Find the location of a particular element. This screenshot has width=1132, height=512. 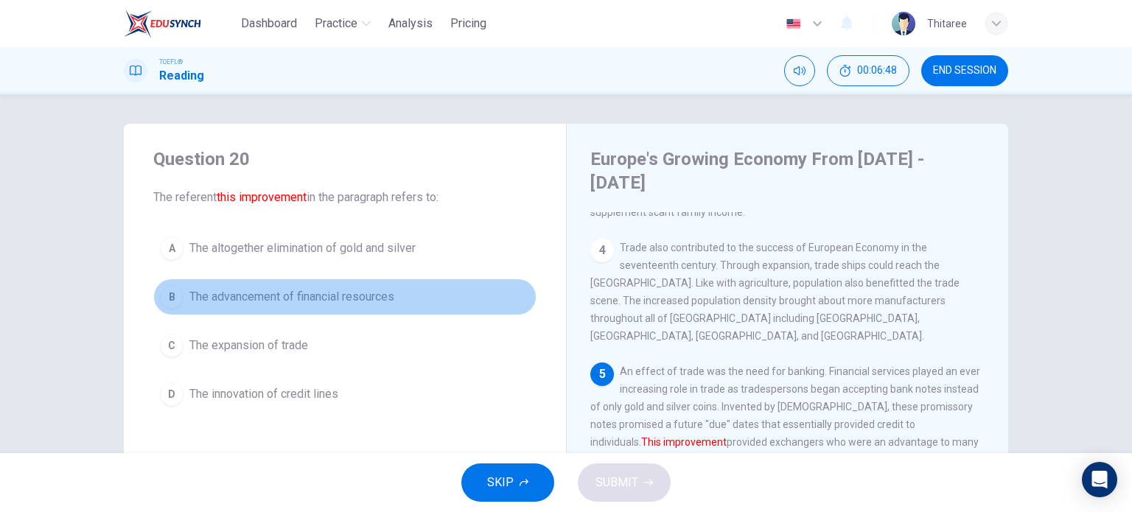

span: END SESSION is located at coordinates (965, 71).